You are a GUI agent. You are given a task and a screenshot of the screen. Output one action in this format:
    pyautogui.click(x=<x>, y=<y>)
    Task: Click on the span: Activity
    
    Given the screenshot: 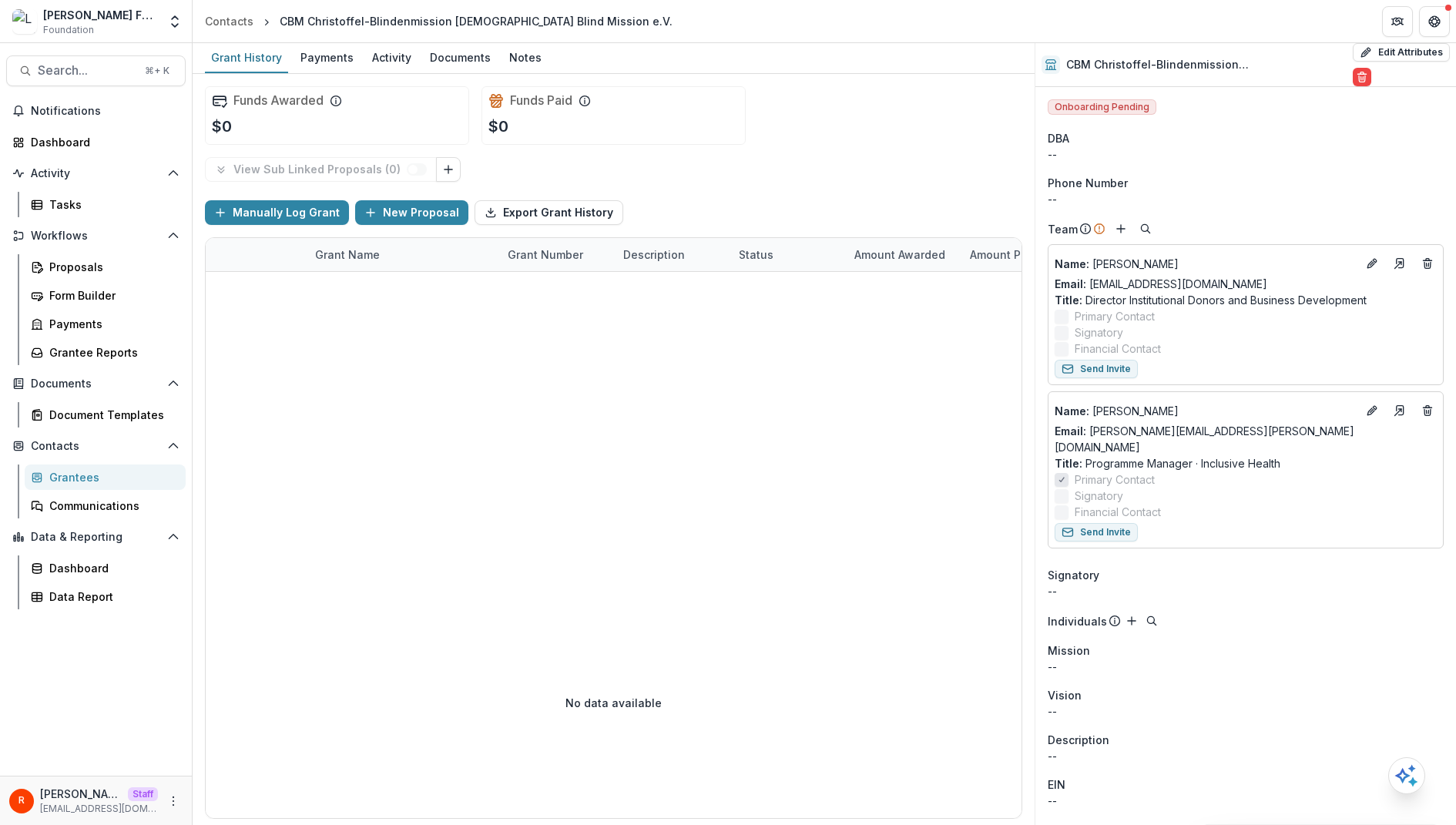 What is the action you would take?
    pyautogui.click(x=96, y=173)
    